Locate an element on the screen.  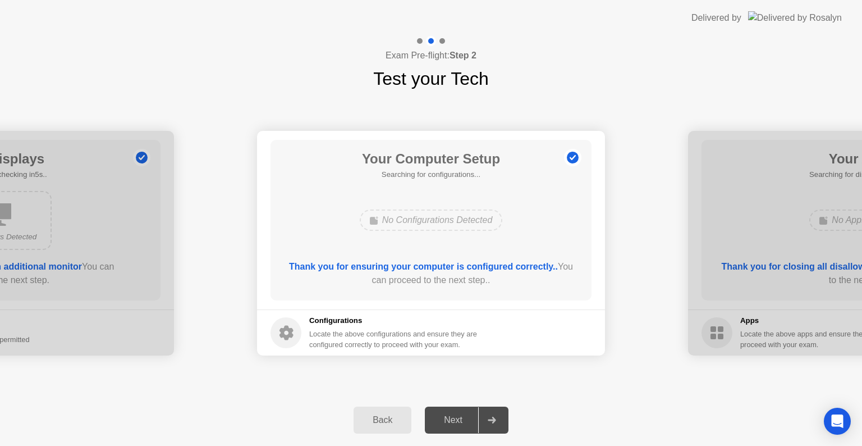
h1: Test your Tech is located at coordinates (431, 79).